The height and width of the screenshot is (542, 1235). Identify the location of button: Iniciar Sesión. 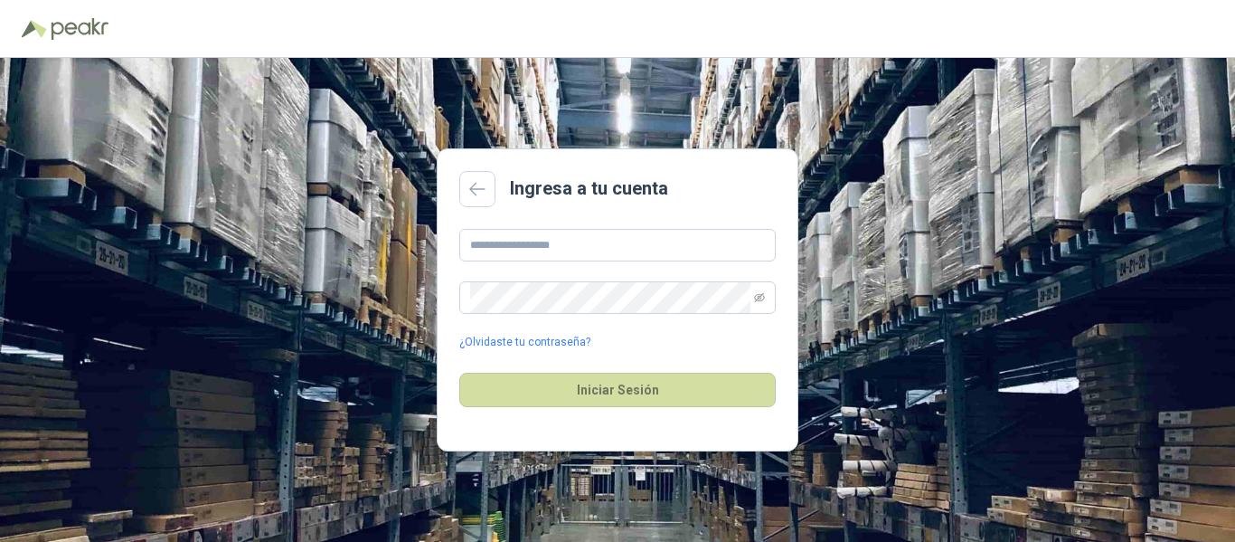
(618, 390).